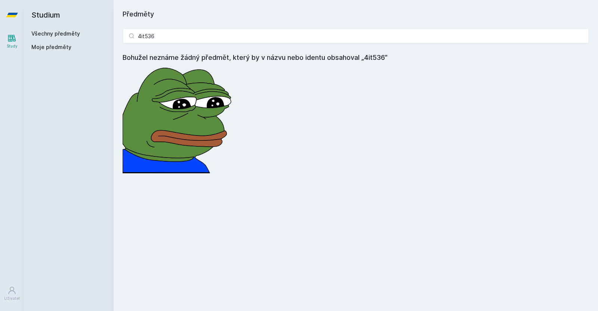 This screenshot has height=311, width=598. What do you see at coordinates (356, 14) in the screenshot?
I see `h1: Předměty` at bounding box center [356, 14].